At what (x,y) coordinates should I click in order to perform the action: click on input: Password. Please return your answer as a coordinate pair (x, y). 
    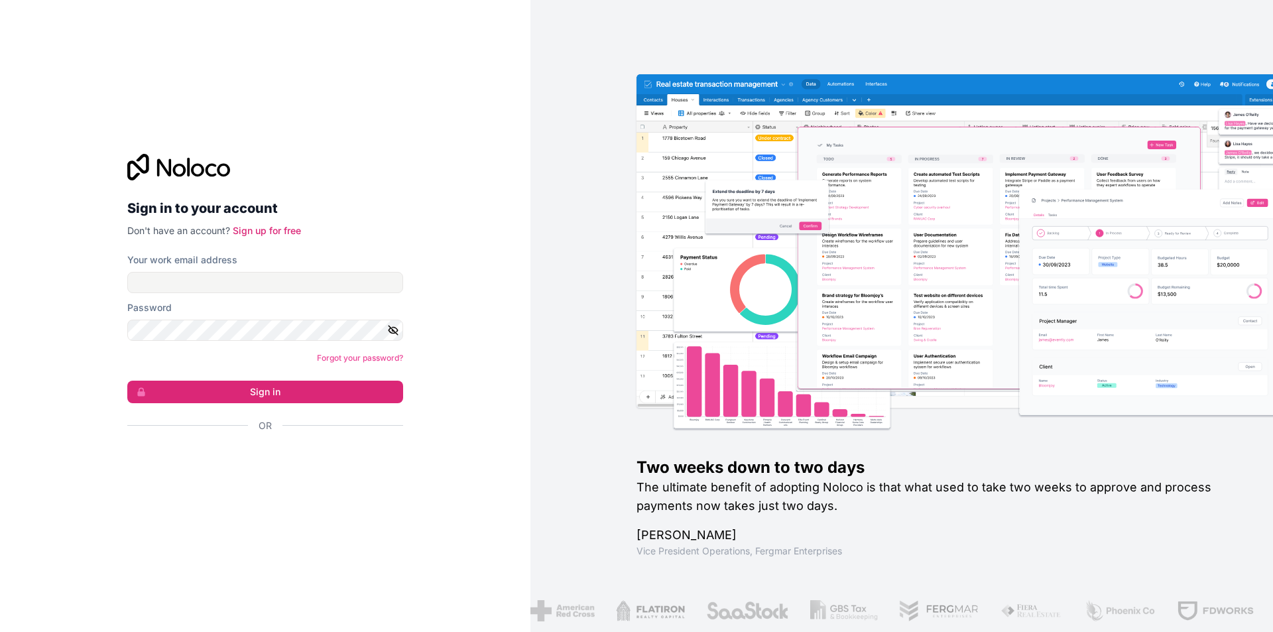
    Looking at the image, I should click on (265, 330).